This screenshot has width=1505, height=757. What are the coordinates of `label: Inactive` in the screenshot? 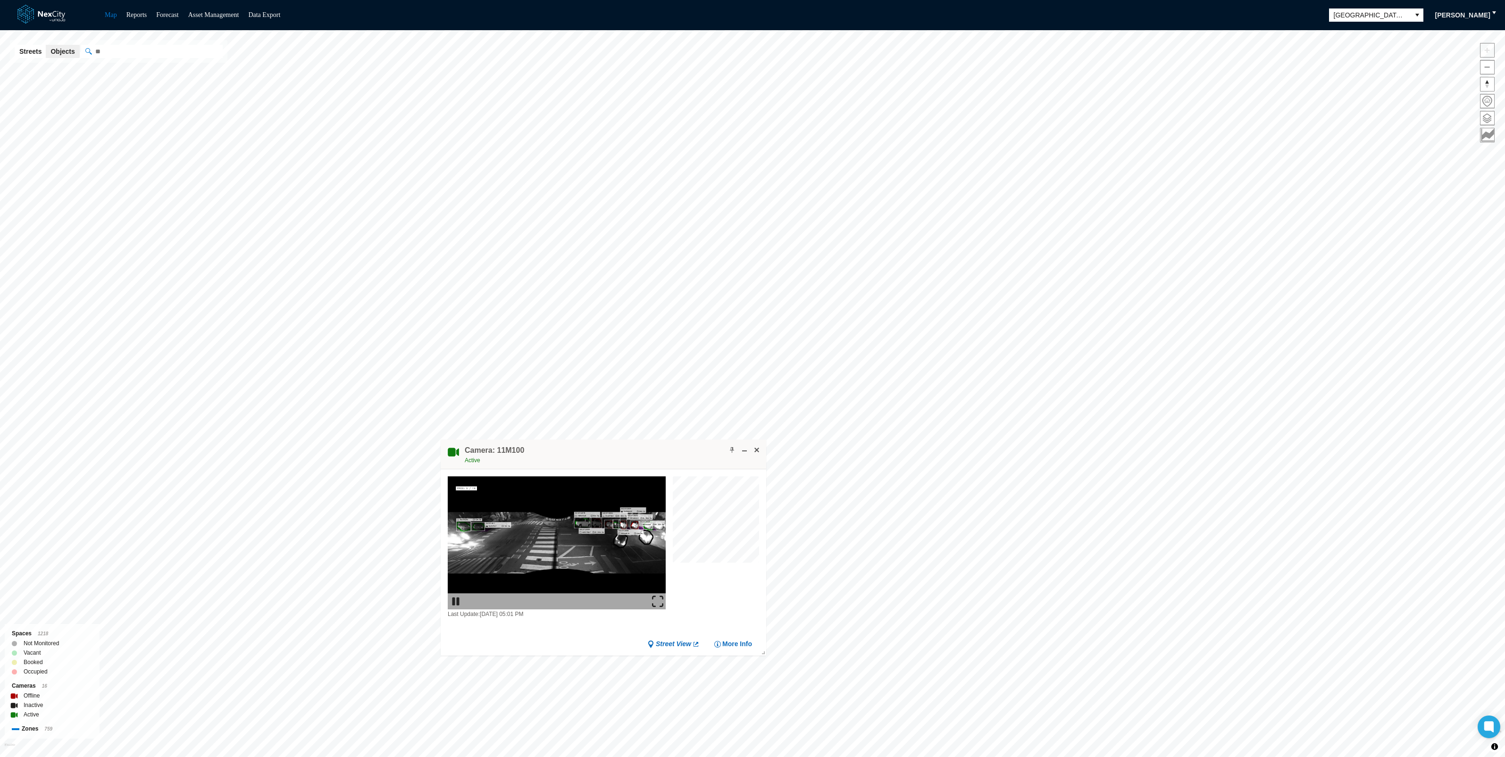 It's located at (33, 705).